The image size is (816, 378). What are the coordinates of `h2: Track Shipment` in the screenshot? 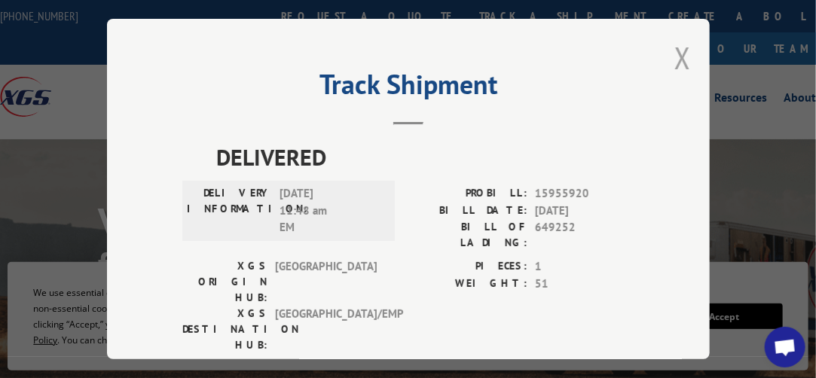 It's located at (408, 88).